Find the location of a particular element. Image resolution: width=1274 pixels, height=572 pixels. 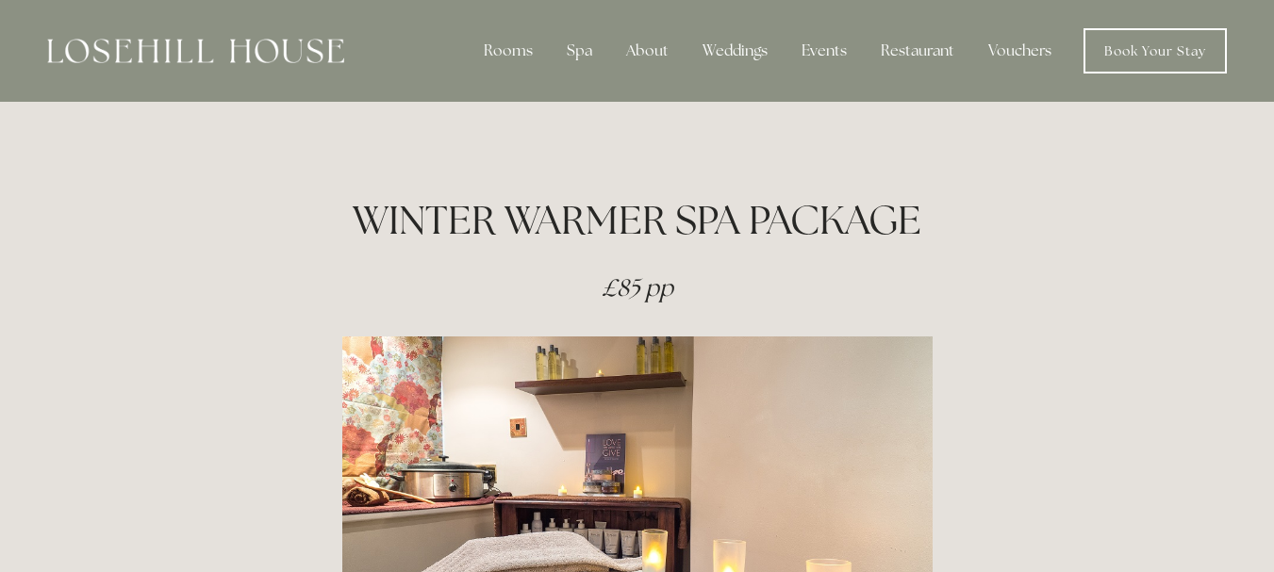

div: Events is located at coordinates (824, 51).